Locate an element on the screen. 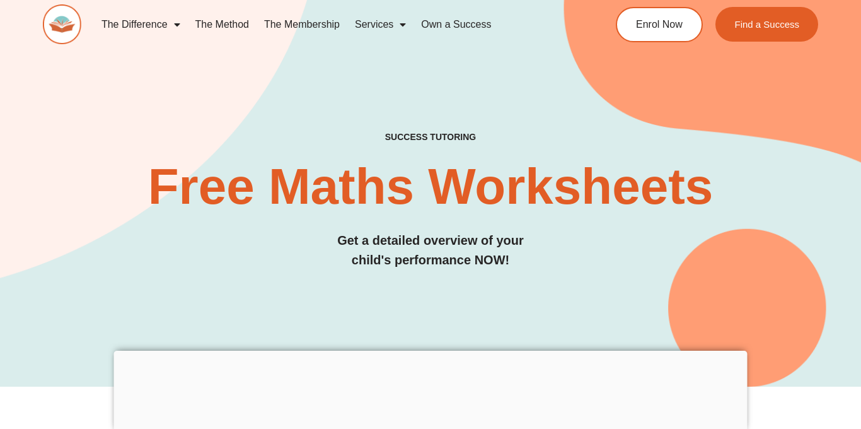 The height and width of the screenshot is (429, 861). a: Services is located at coordinates (380, 25).